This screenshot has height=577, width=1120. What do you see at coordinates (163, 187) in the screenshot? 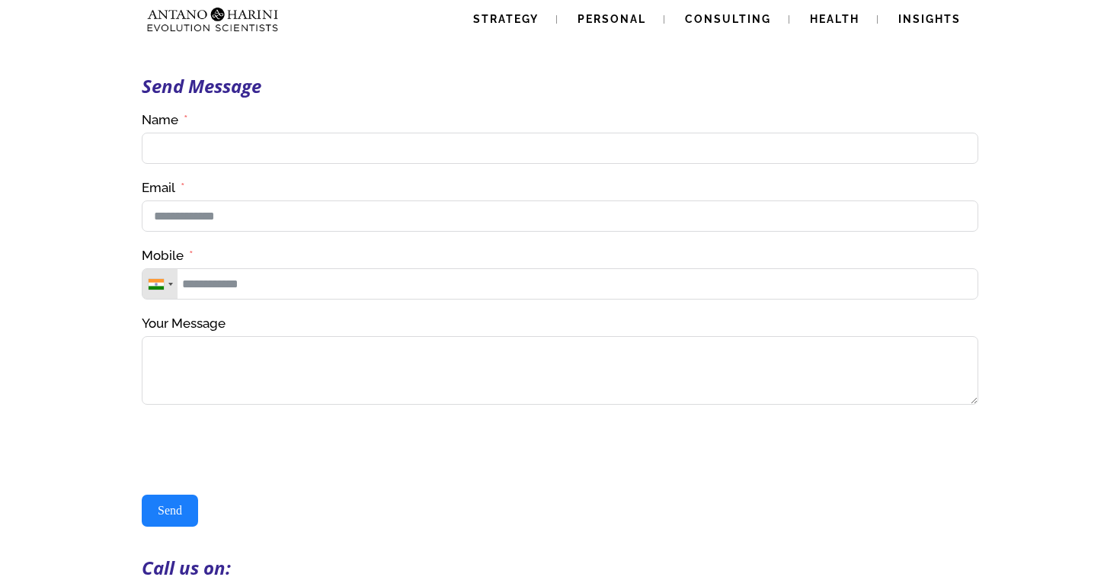
I see `label: Email` at bounding box center [163, 187].